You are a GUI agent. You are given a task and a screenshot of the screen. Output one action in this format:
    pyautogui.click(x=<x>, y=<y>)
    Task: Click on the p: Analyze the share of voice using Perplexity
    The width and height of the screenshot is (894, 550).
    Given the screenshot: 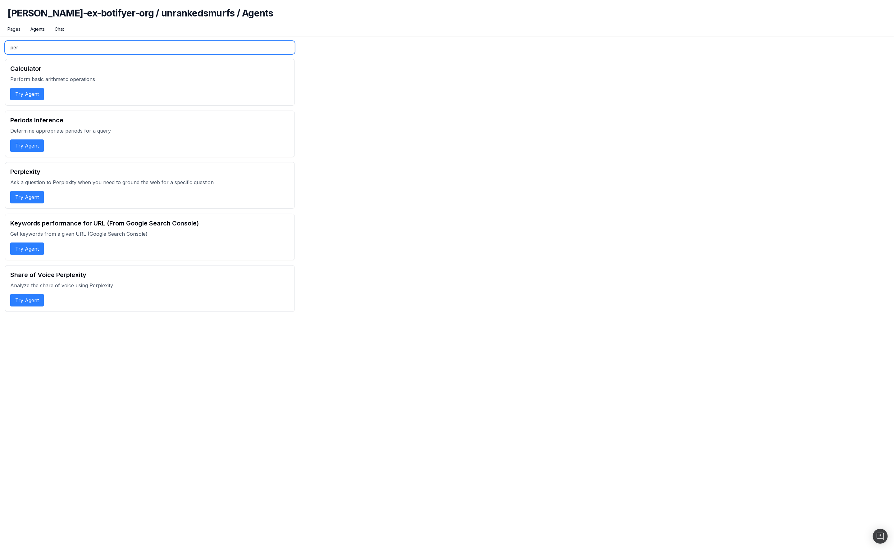 What is the action you would take?
    pyautogui.click(x=150, y=286)
    